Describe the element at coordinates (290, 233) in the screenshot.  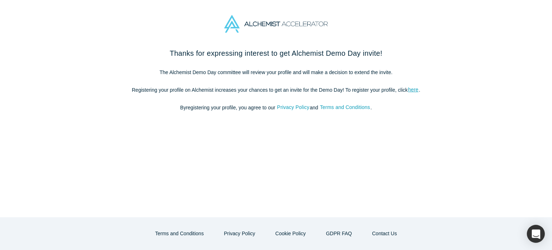
I see `button: Cookie Policy` at that location.